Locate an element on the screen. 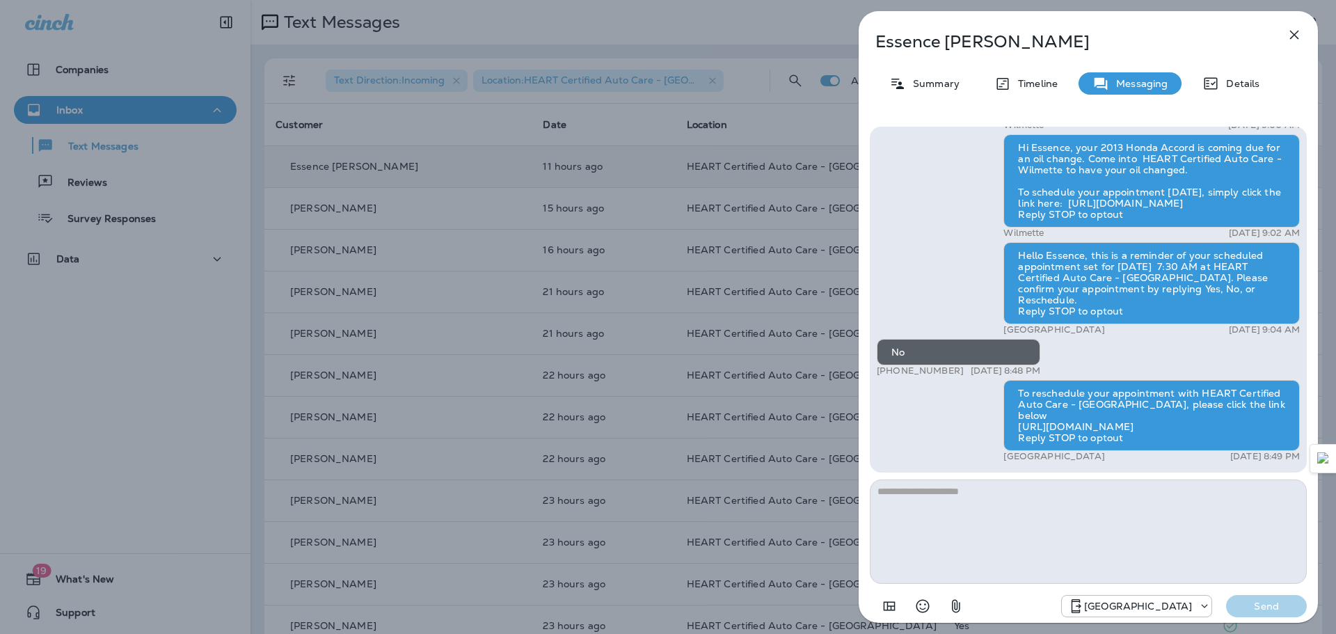 This screenshot has width=1336, height=634. p: Timeline is located at coordinates (1034, 84).